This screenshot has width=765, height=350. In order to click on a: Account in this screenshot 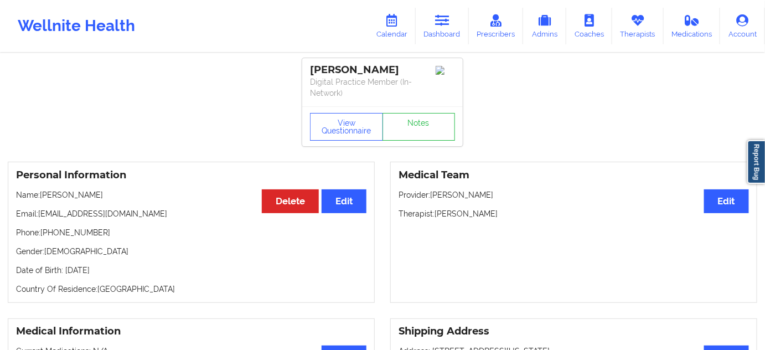, I will do `click(742, 26)`.